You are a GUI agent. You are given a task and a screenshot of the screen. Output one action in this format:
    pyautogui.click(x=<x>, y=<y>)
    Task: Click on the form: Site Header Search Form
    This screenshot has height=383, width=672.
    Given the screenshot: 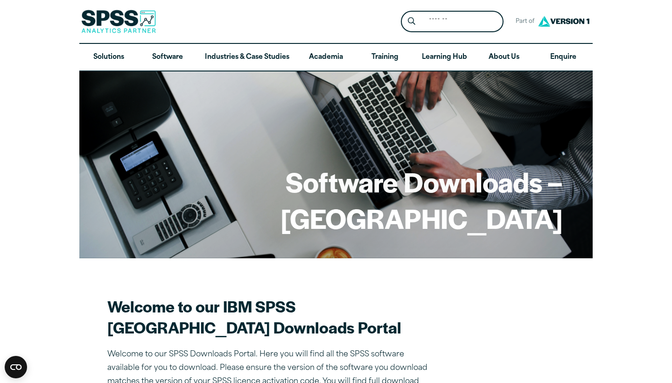 What is the action you would take?
    pyautogui.click(x=452, y=21)
    